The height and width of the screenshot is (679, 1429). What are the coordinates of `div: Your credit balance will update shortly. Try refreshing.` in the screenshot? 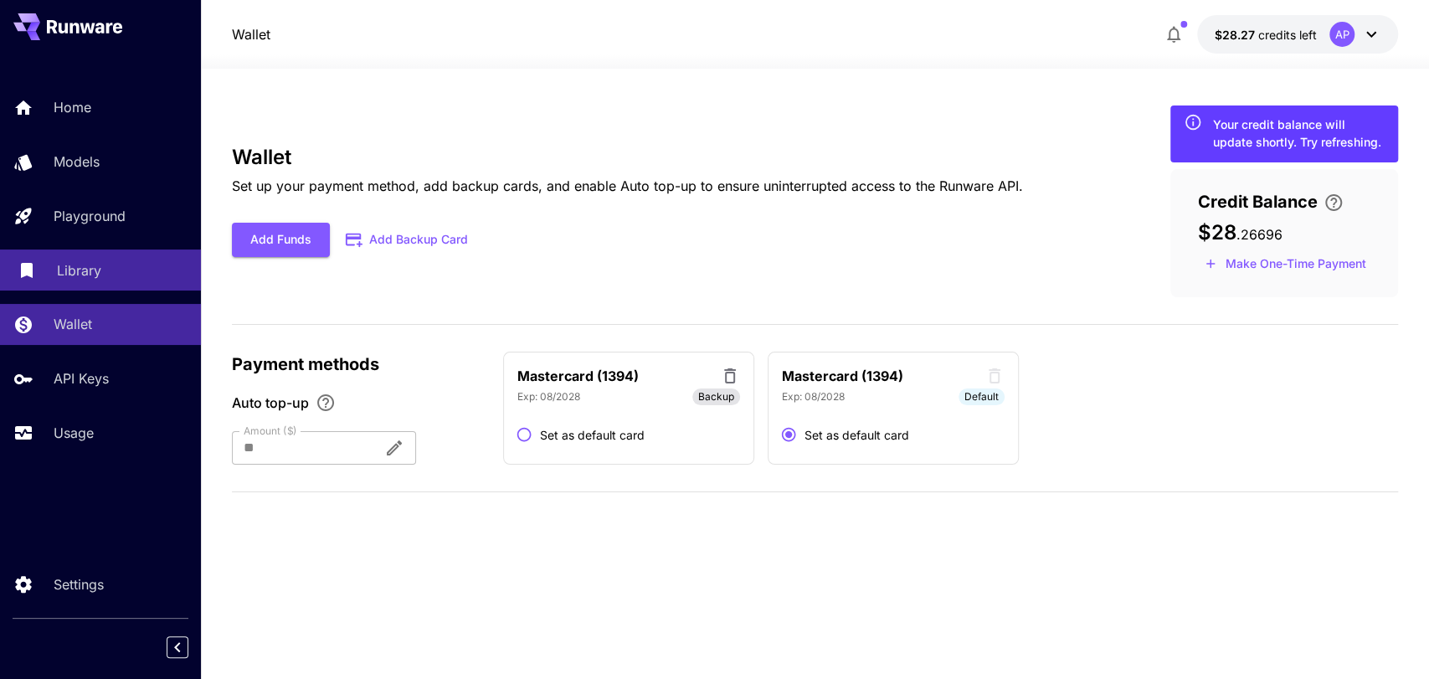 It's located at (1298, 133).